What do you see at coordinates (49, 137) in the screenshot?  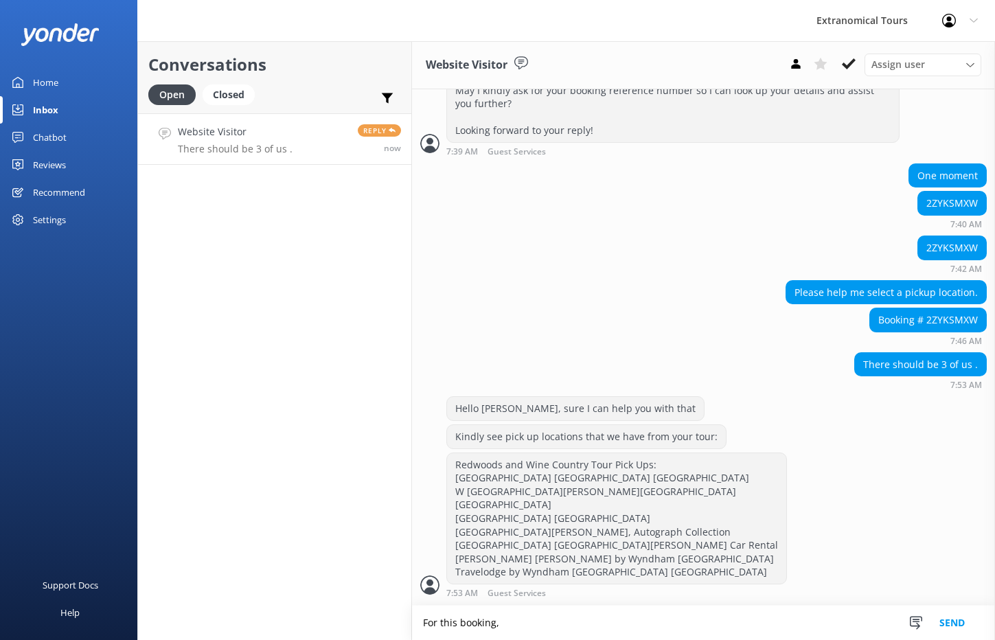 I see `div: Chatbot` at bounding box center [49, 137].